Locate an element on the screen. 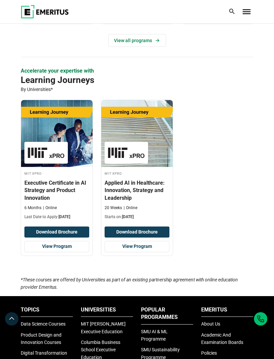 The image size is (274, 359). a: SMU AI & ML Programme is located at coordinates (155, 335).